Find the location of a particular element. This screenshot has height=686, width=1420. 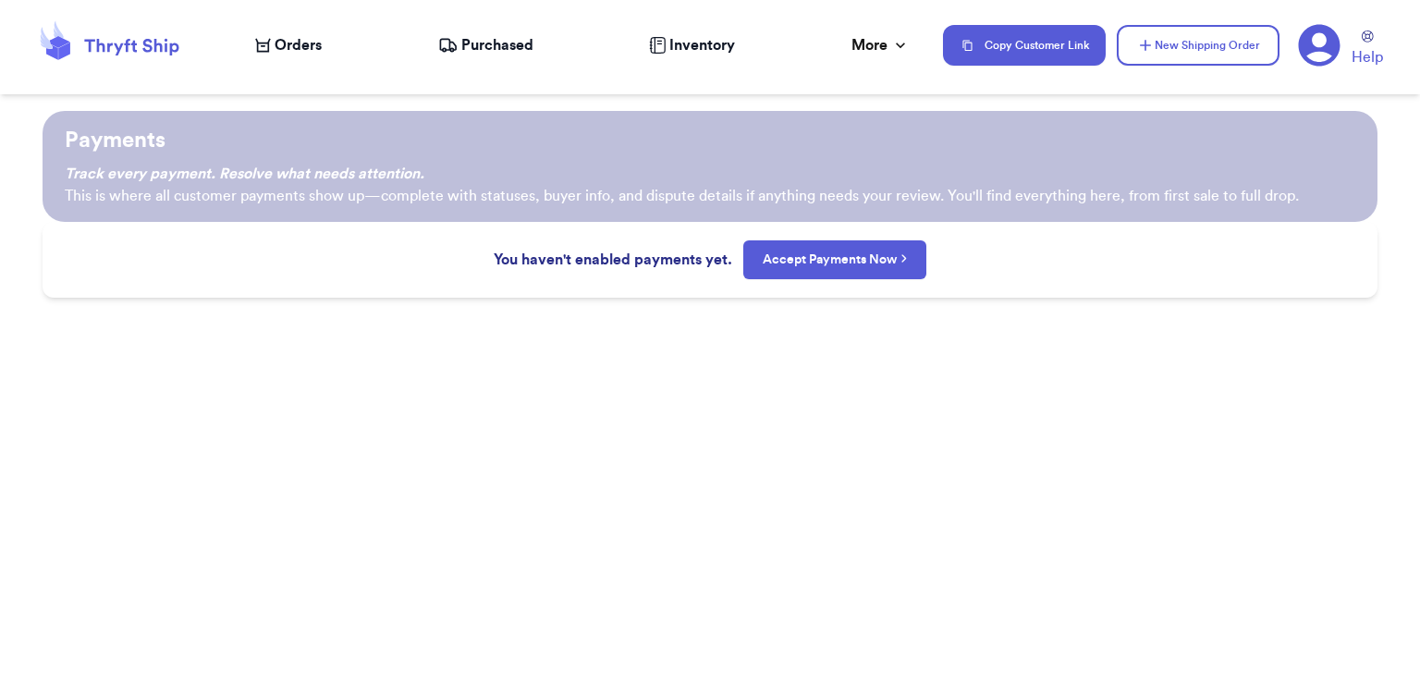

p: This is where all customer payments show up—complete with statuses, buyer info, and dispute detai... is located at coordinates (710, 196).